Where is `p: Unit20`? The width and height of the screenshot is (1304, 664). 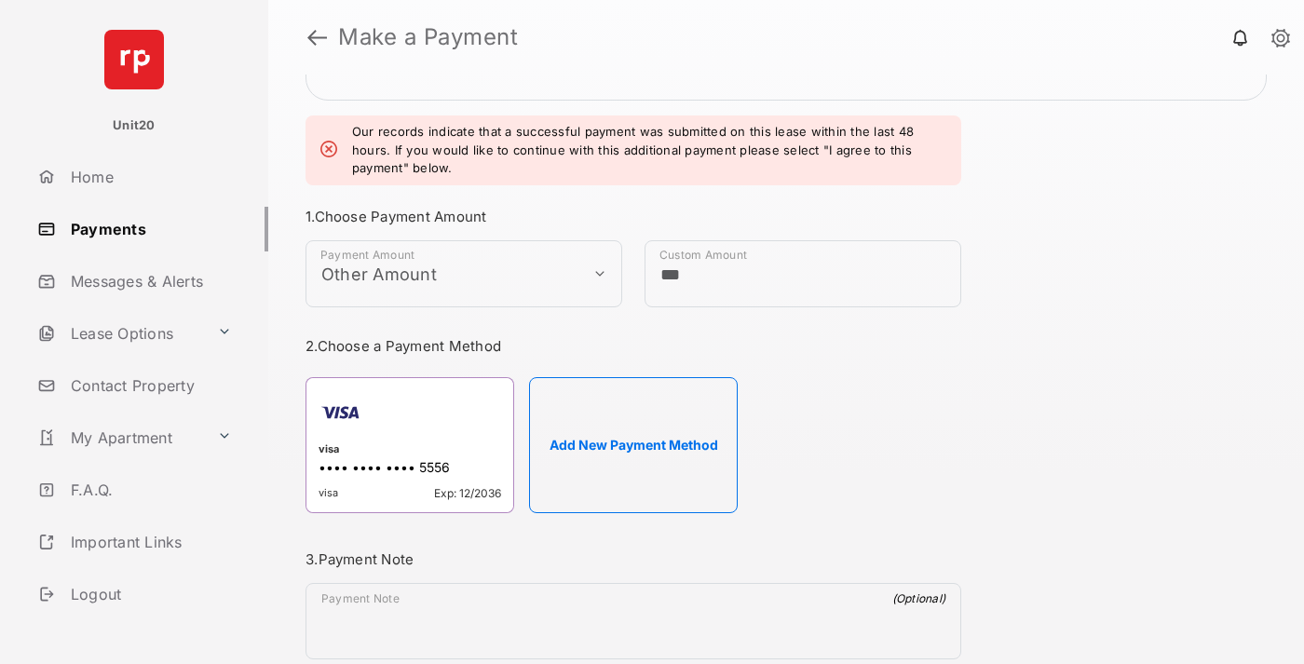
p: Unit20 is located at coordinates (134, 126).